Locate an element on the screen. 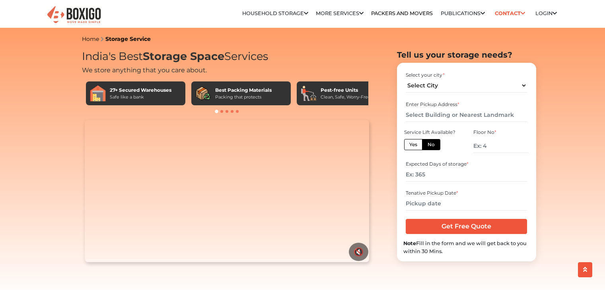 This screenshot has height=290, width=605. div: Select your city is located at coordinates (466, 75).